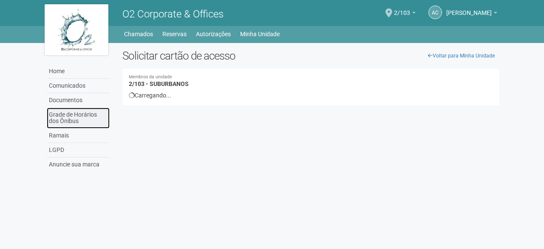 The width and height of the screenshot is (544, 249). Describe the element at coordinates (402, 9) in the screenshot. I see `span: 2/103` at that location.